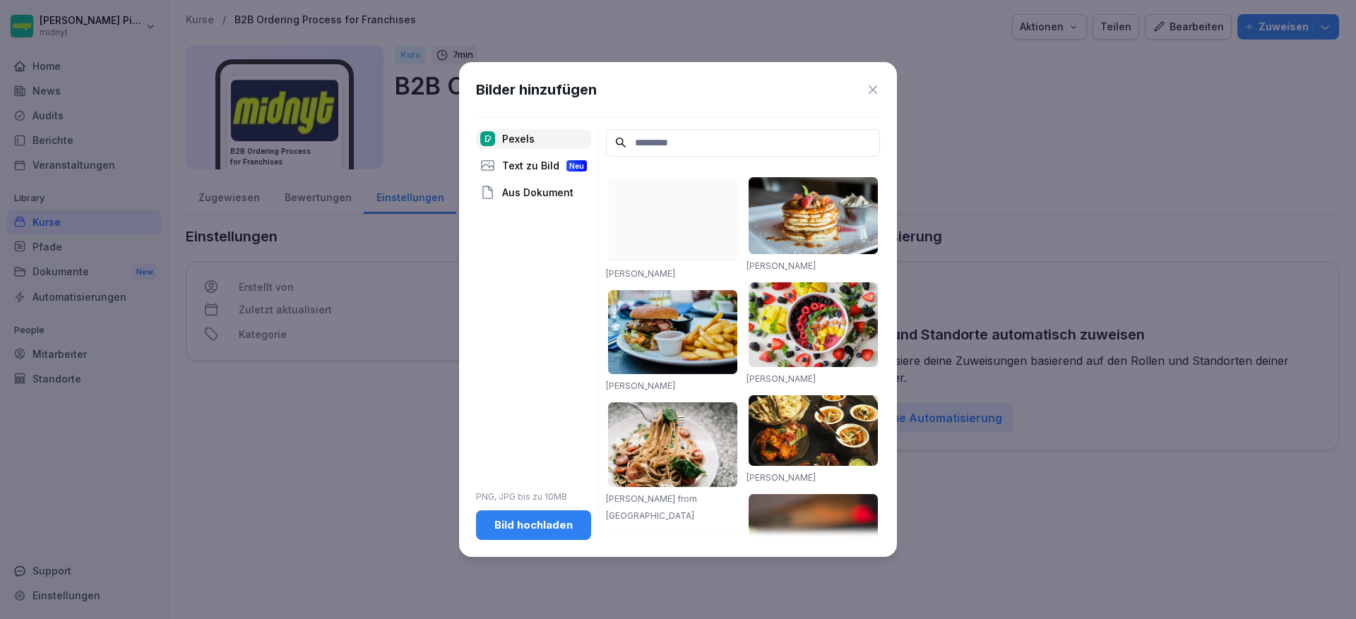 The width and height of the screenshot is (1356, 619). I want to click on img: pexels.png, so click(487, 138).